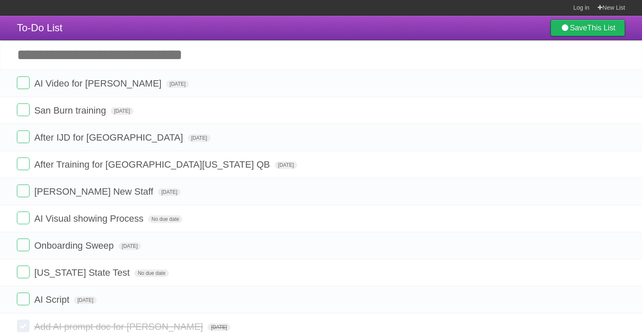 The image size is (642, 334). What do you see at coordinates (75, 245) in the screenshot?
I see `span: Onboarding Sweep` at bounding box center [75, 245].